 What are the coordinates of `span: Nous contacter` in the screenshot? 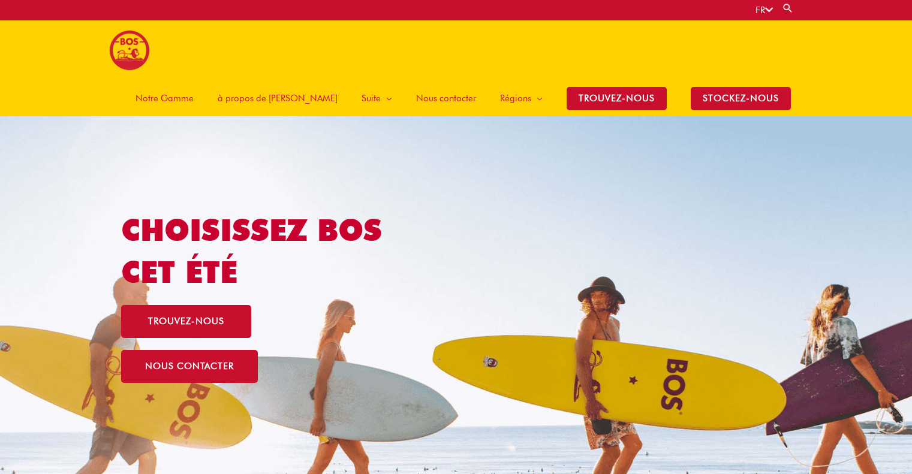 It's located at (446, 98).